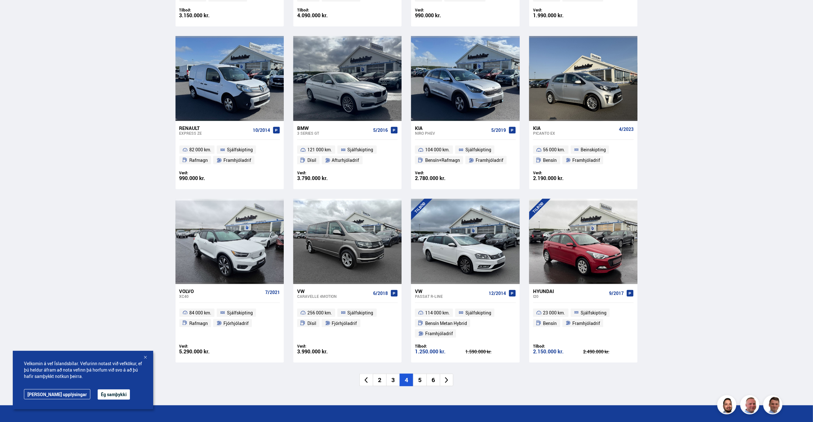 The height and width of the screenshot is (422, 813). I want to click on div: 2.190.000 kr., so click(558, 178).